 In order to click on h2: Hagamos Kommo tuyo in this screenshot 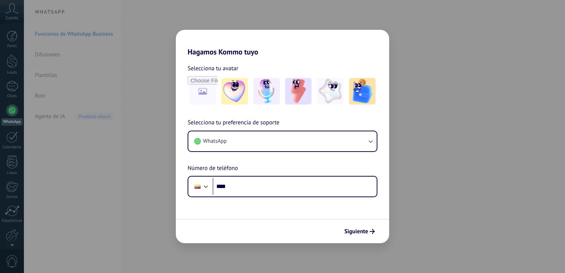, I will do `click(283, 43)`.